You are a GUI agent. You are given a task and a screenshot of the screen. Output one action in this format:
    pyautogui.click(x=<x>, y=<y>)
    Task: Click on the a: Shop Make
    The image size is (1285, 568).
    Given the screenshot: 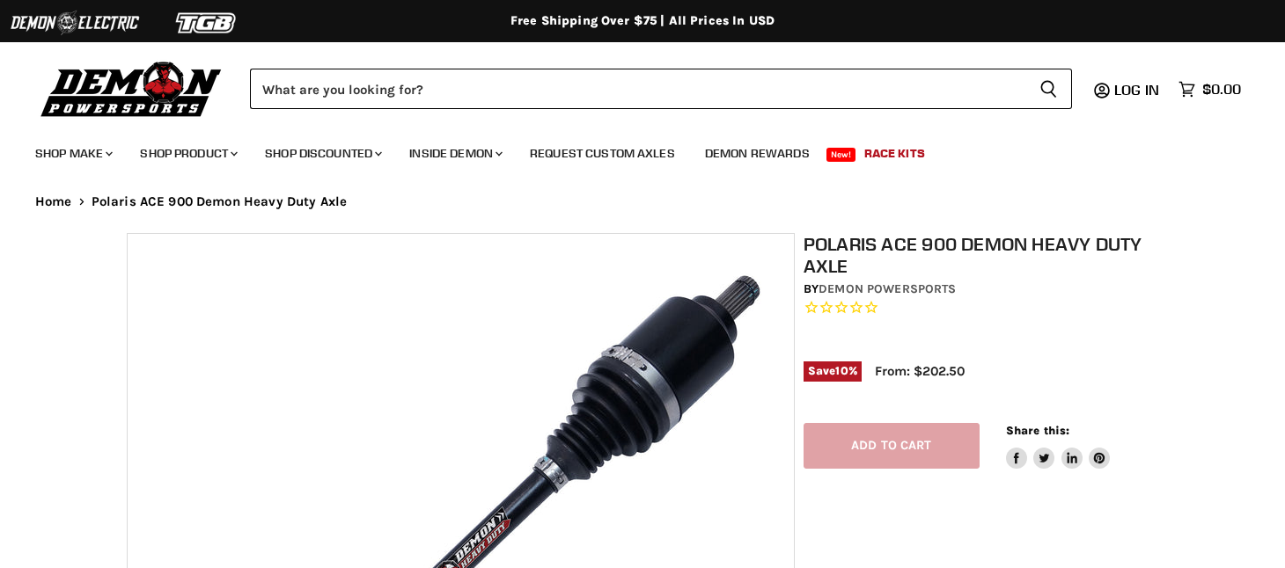 What is the action you would take?
    pyautogui.click(x=72, y=153)
    